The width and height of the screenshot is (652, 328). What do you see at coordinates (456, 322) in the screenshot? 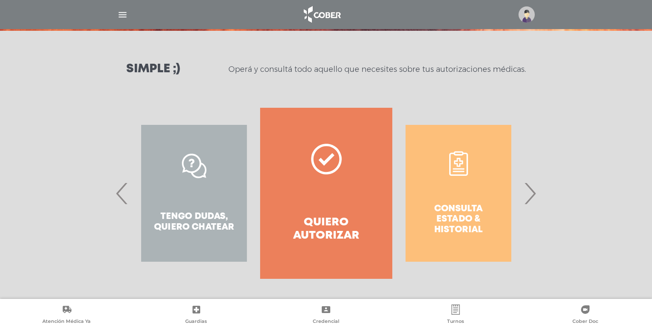
I see `span: Turnos` at bounding box center [456, 322].